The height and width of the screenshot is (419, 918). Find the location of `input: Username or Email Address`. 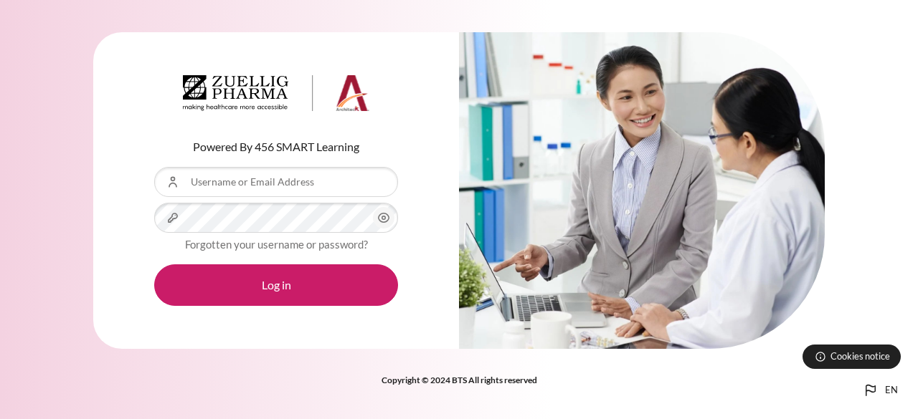

input: Username or Email Address is located at coordinates (276, 182).